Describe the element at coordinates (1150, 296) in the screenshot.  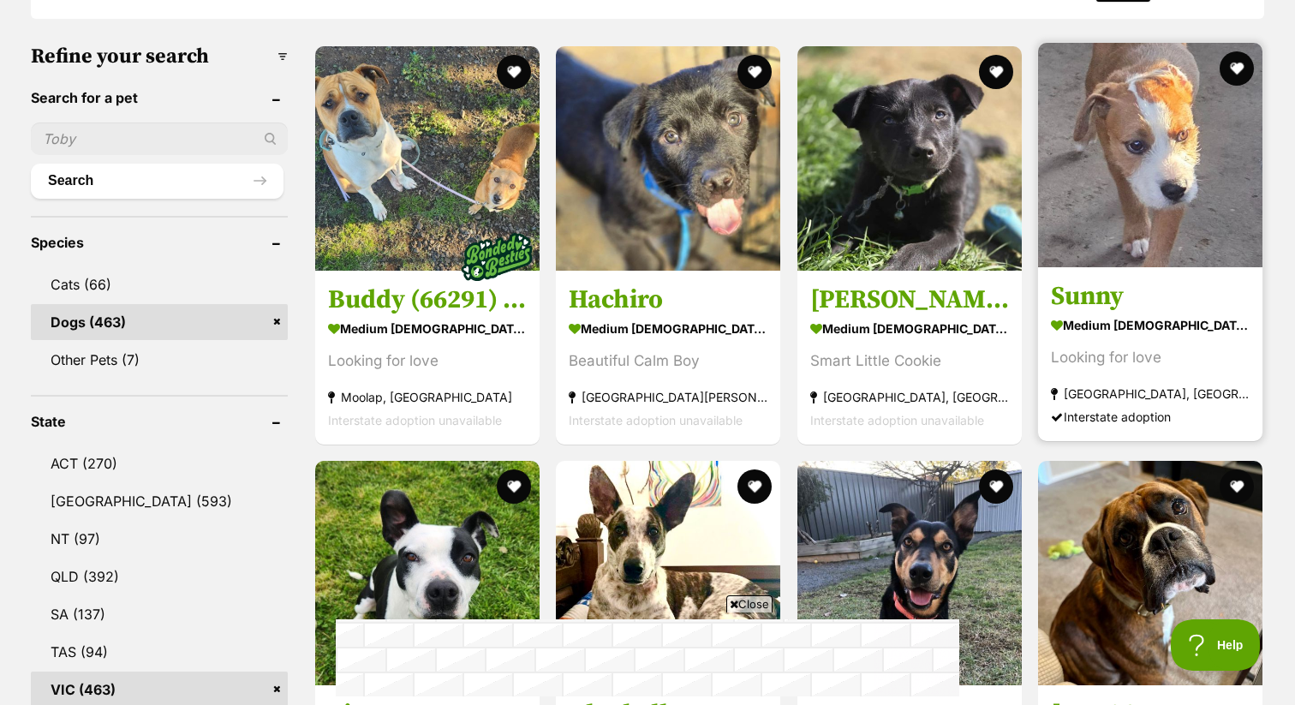
I see `h3: Sunny` at that location.